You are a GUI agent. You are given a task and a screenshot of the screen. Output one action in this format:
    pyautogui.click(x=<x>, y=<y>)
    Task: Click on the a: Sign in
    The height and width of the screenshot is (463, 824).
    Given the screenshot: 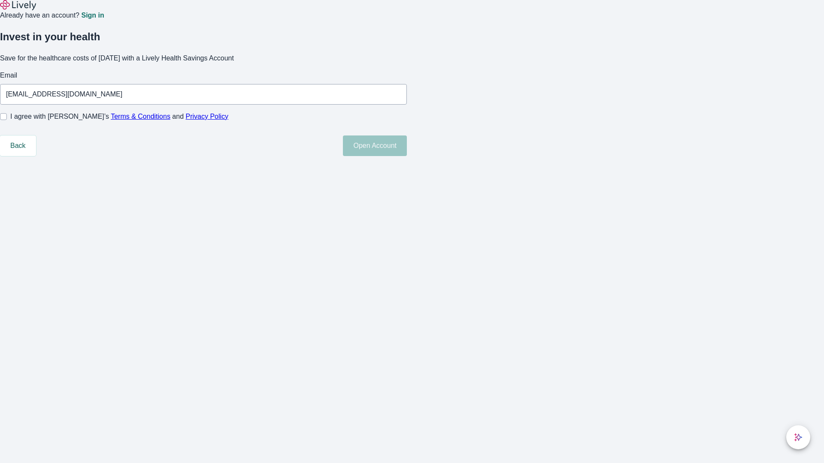 What is the action you would take?
    pyautogui.click(x=92, y=15)
    